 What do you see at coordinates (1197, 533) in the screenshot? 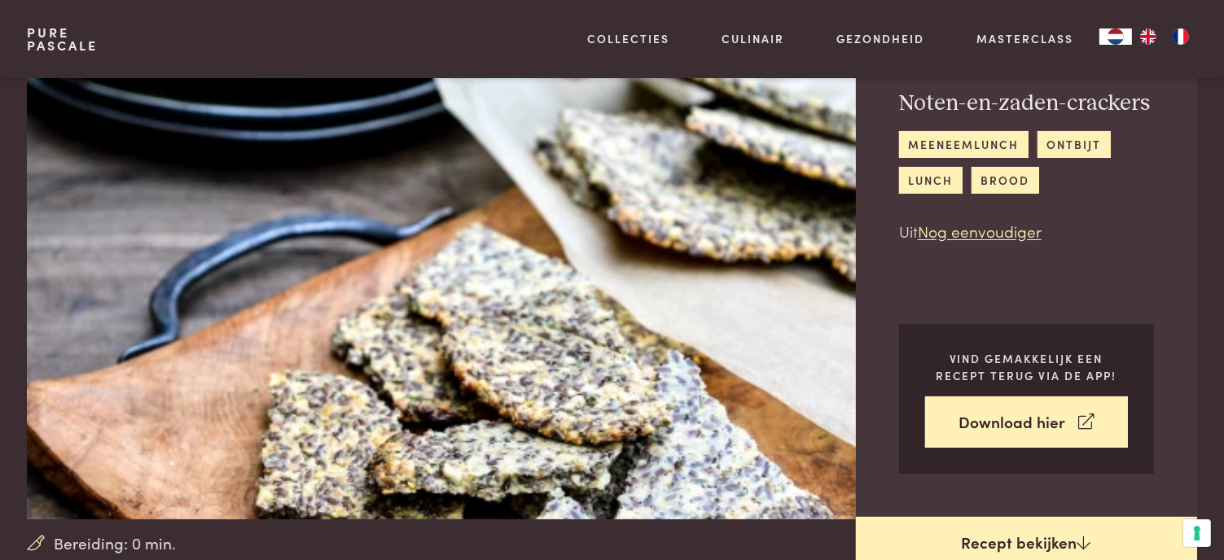
I see `button: Uw voorkeuren voor toestemming voor trackingtechnologieën` at bounding box center [1197, 533].